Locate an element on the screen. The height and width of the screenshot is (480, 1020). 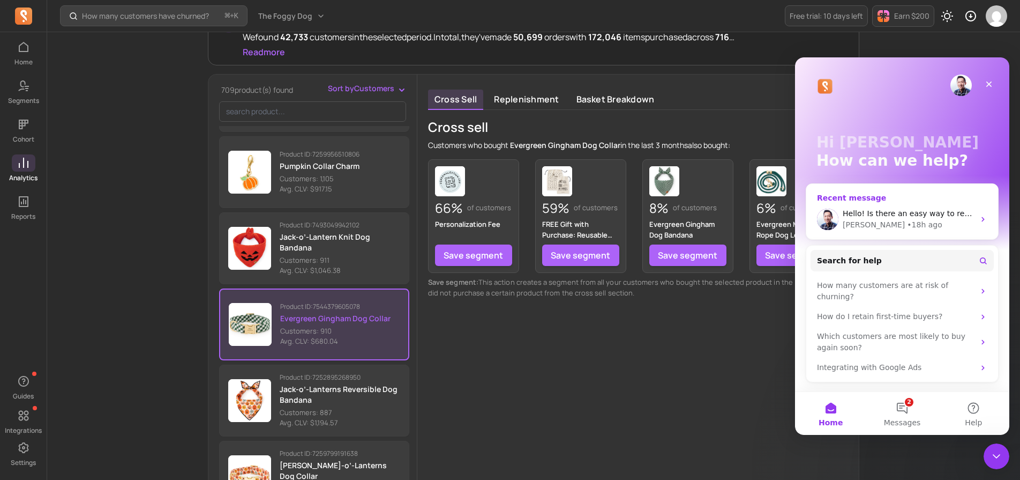
p: Customers: 911 is located at coordinates (340, 260).